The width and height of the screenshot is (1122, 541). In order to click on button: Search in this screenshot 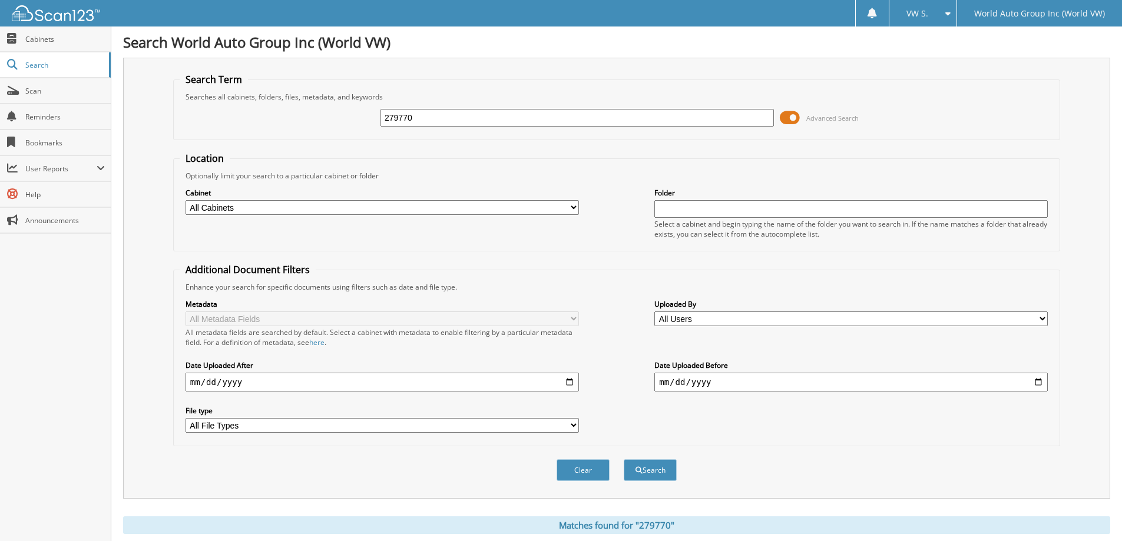, I will do `click(650, 470)`.